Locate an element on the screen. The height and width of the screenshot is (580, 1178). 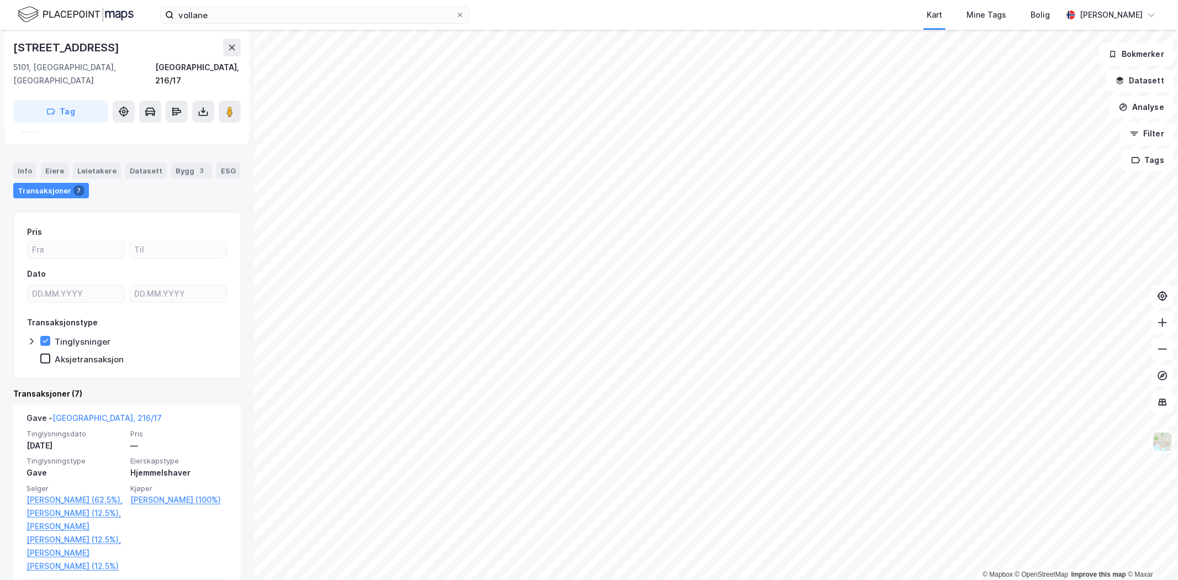
img: Z is located at coordinates (1162, 442).